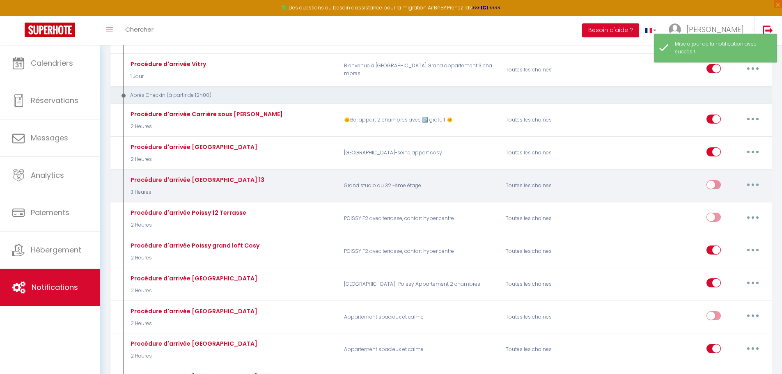 The height and width of the screenshot is (374, 782). I want to click on span: Hébergement, so click(56, 250).